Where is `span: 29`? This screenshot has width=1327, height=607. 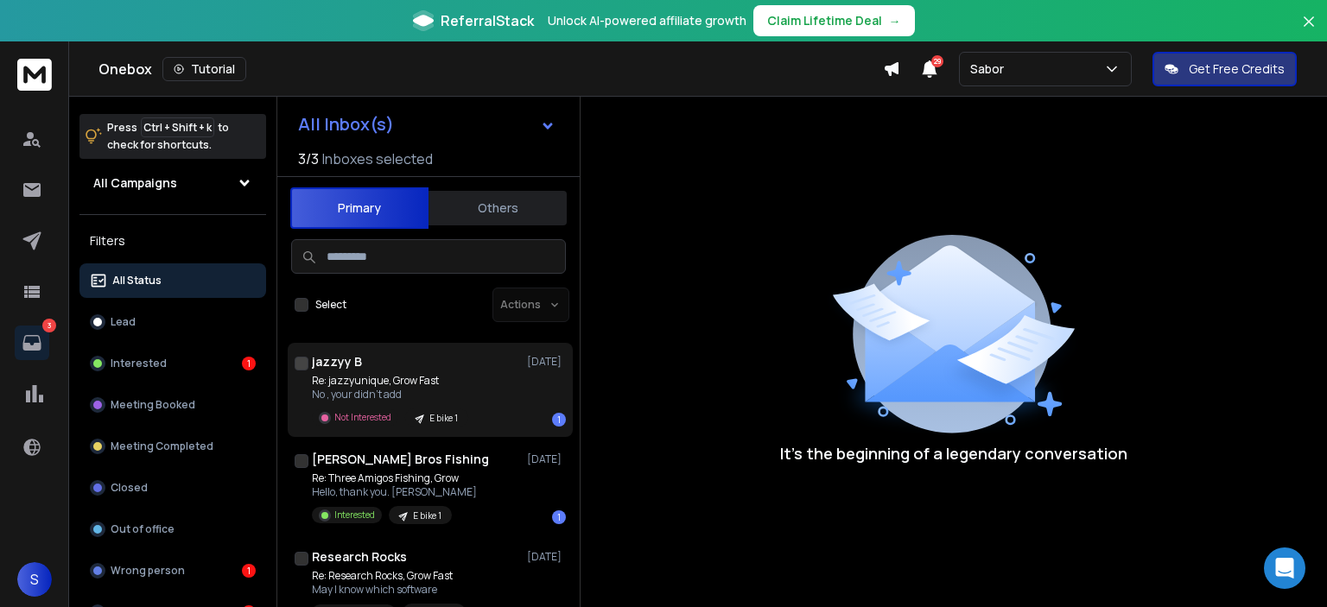
span: 29 is located at coordinates (937, 61).